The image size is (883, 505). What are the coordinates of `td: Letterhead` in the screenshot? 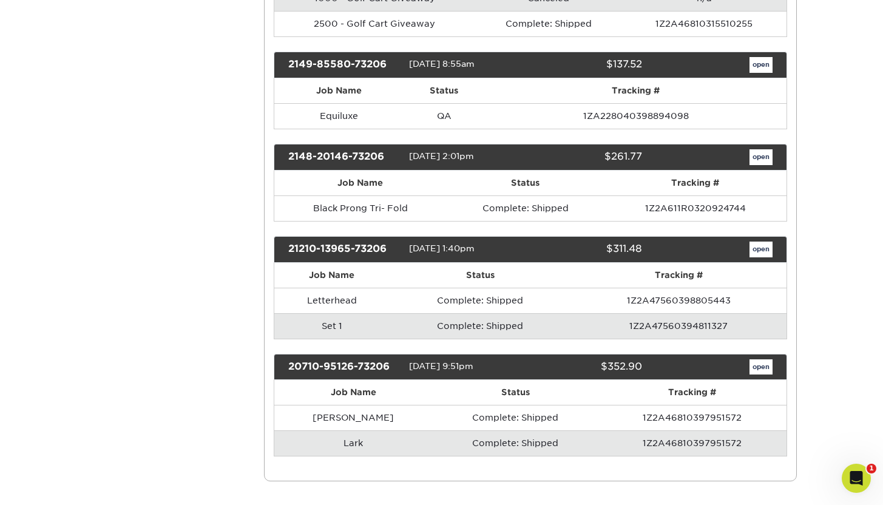 It's located at (331, 300).